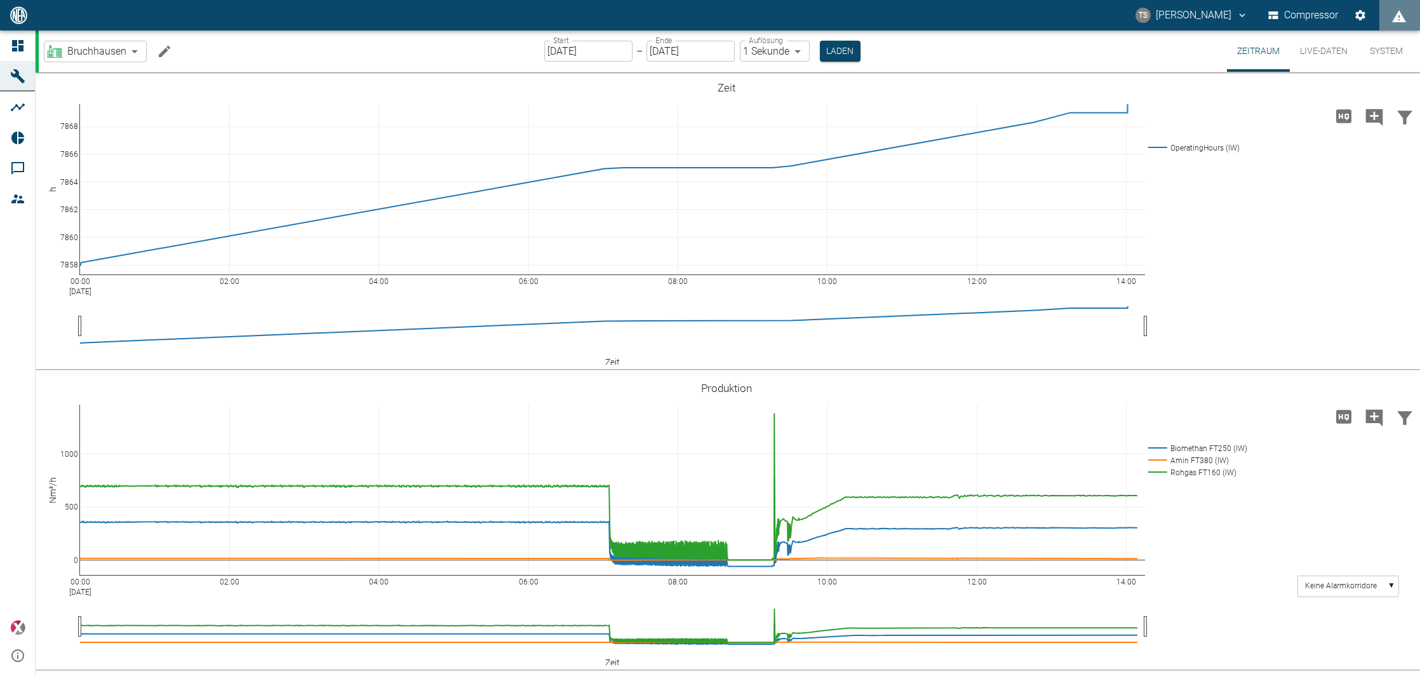  Describe the element at coordinates (1303, 15) in the screenshot. I see `button: Compressor` at that location.